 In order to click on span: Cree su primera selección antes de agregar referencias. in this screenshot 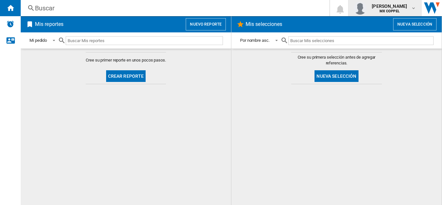, I will do `click(336, 60)`.